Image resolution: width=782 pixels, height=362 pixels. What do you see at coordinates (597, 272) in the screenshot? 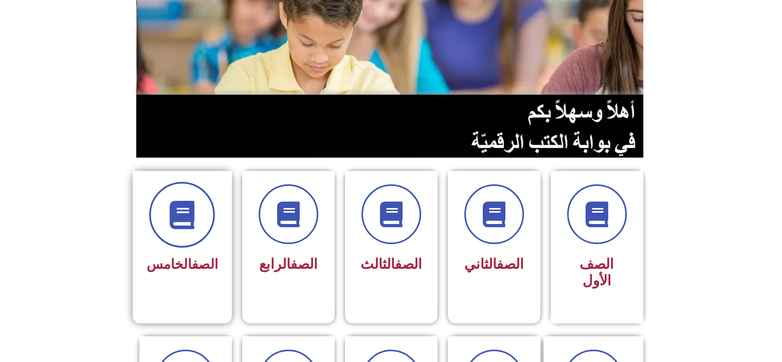
I see `span: الصف الأول` at bounding box center [597, 272].